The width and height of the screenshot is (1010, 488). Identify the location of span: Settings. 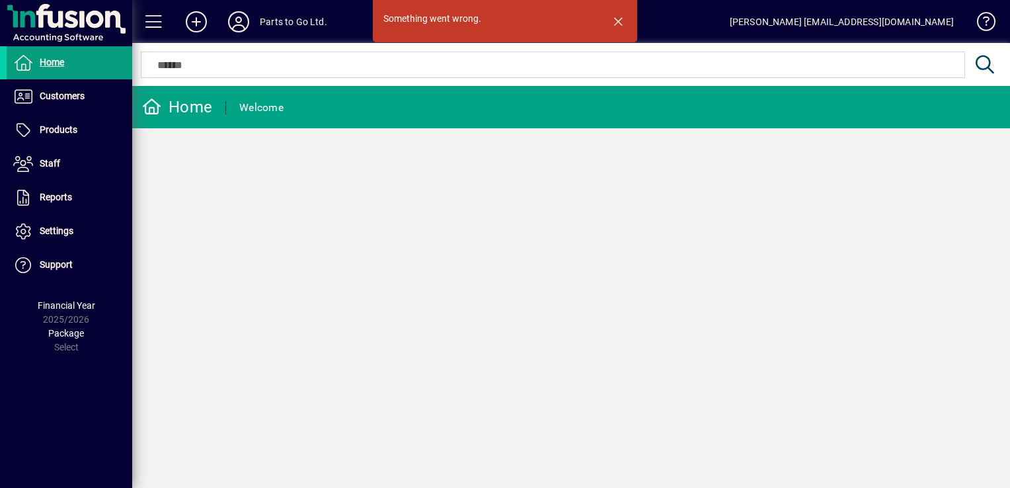
(56, 231).